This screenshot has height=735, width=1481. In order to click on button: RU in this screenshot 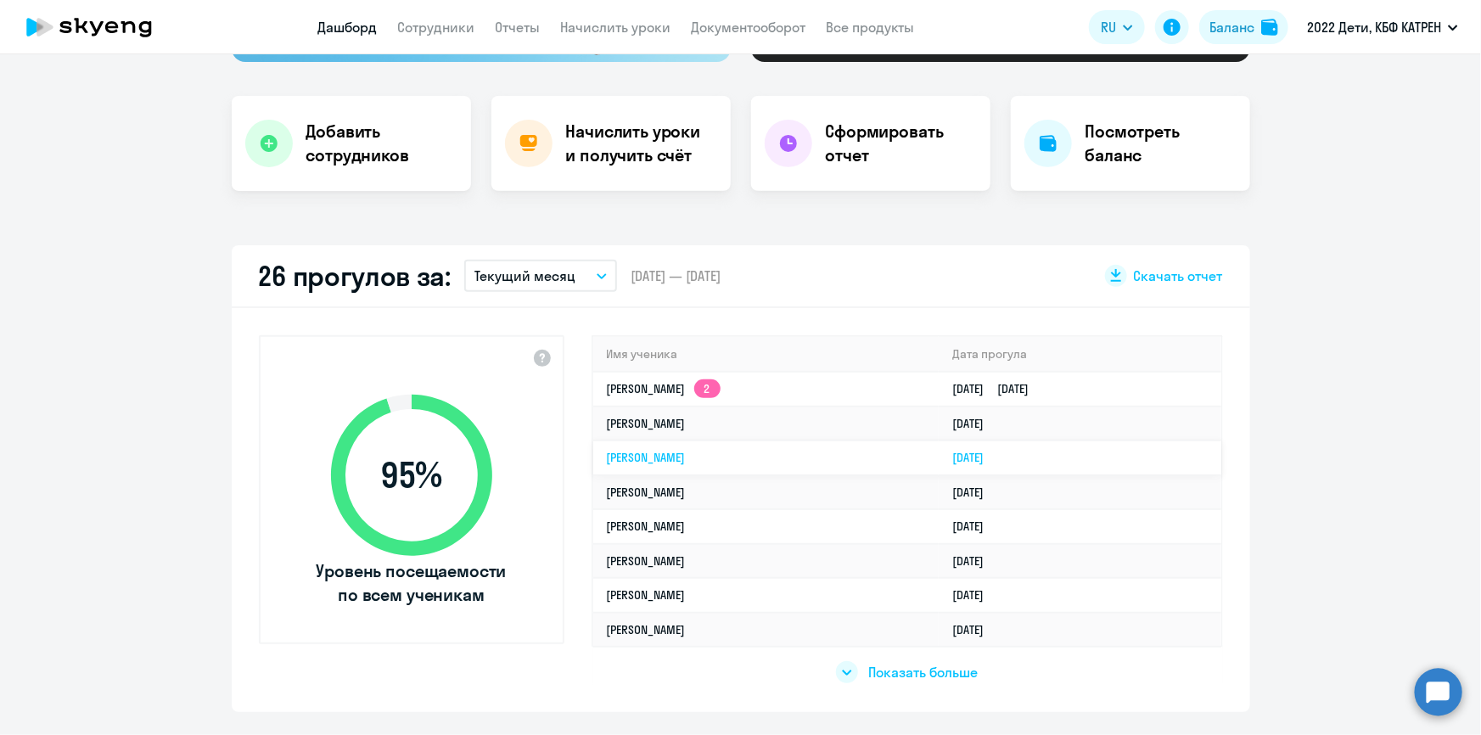, I will do `click(1117, 27)`.